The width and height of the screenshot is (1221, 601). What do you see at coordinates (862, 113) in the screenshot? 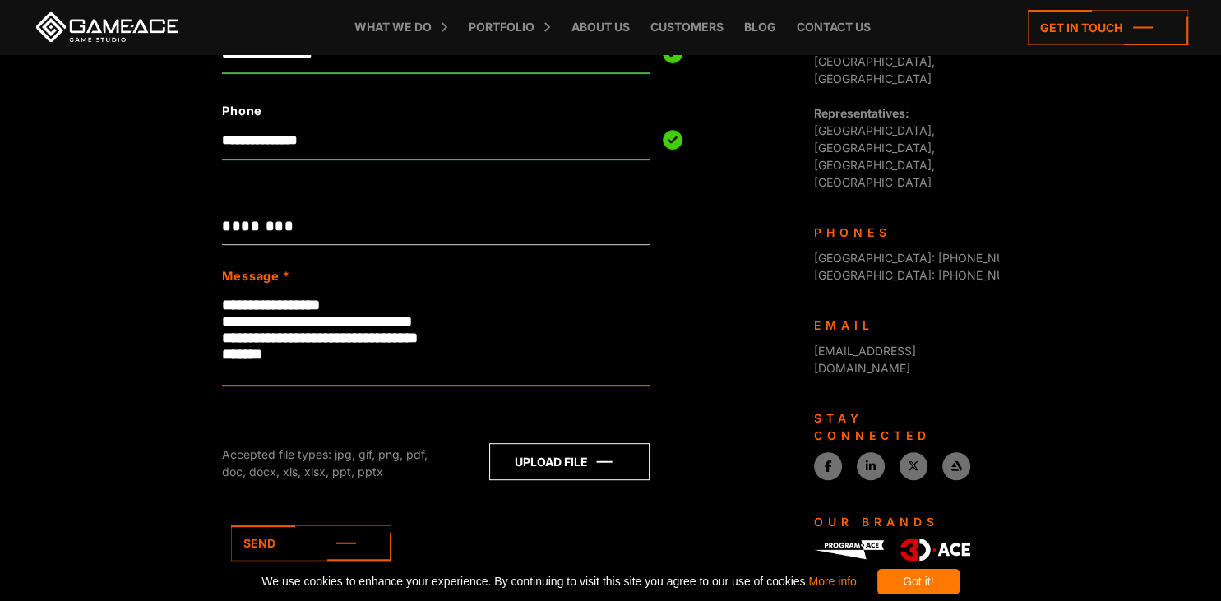
I see `strong: Representatives:` at bounding box center [862, 113].